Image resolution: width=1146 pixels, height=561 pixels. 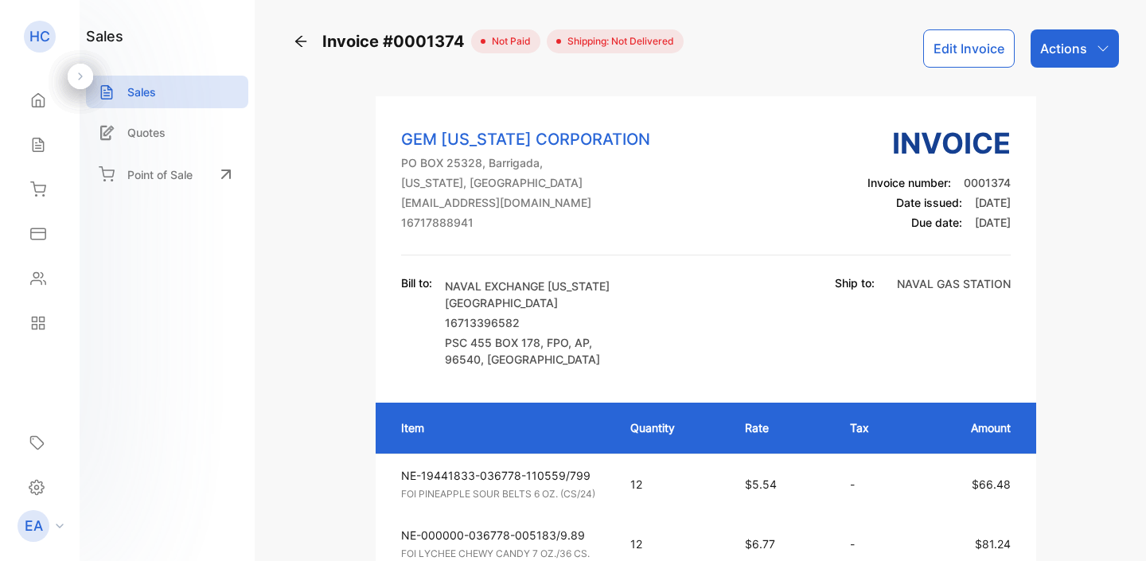 I want to click on span: not paid, so click(x=508, y=41).